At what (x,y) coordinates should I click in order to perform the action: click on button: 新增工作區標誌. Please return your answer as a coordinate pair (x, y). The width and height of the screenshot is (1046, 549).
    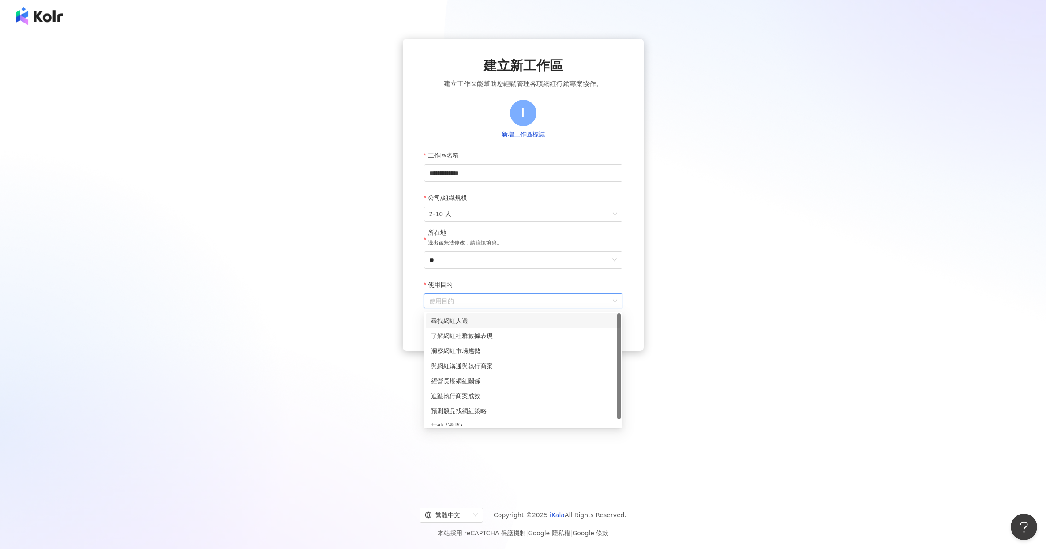
    Looking at the image, I should click on (523, 135).